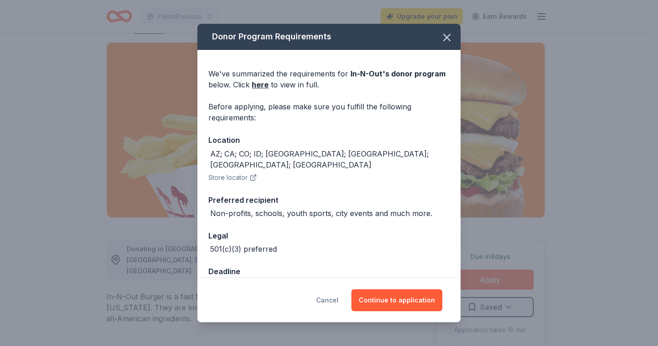 The height and width of the screenshot is (346, 658). What do you see at coordinates (329, 112) in the screenshot?
I see `div: Before applying, please make sure you fulfill the following requirements:` at bounding box center [329, 112].